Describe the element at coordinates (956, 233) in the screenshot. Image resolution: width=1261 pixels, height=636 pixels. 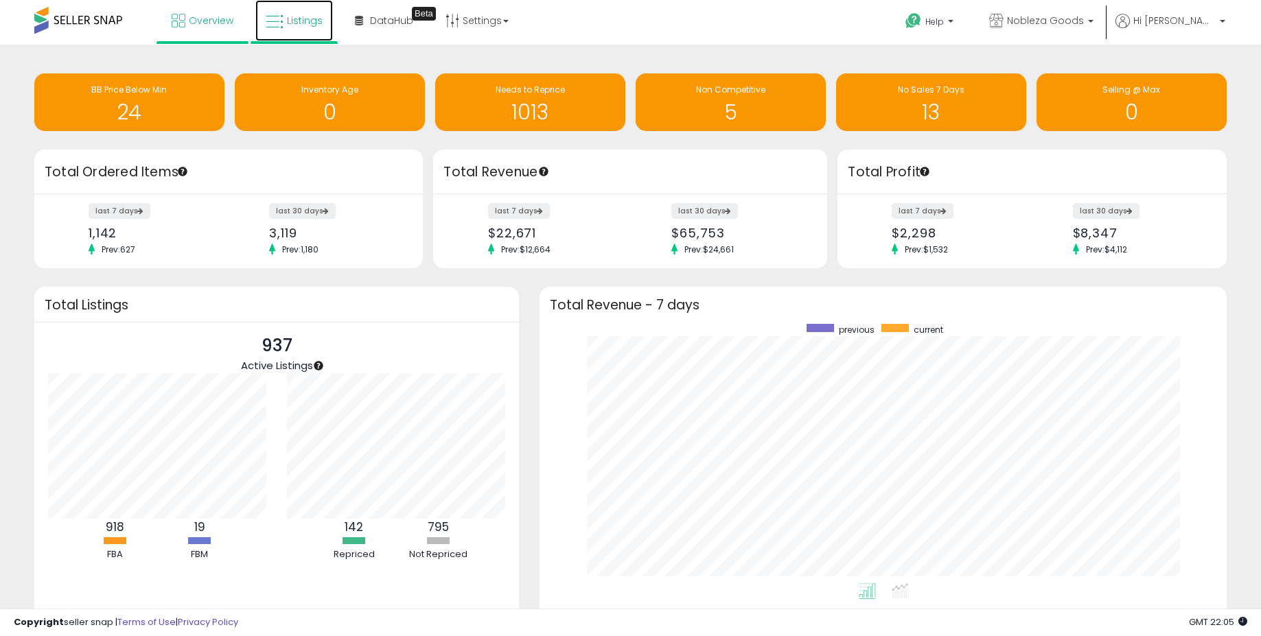
I see `div: $2,298` at that location.